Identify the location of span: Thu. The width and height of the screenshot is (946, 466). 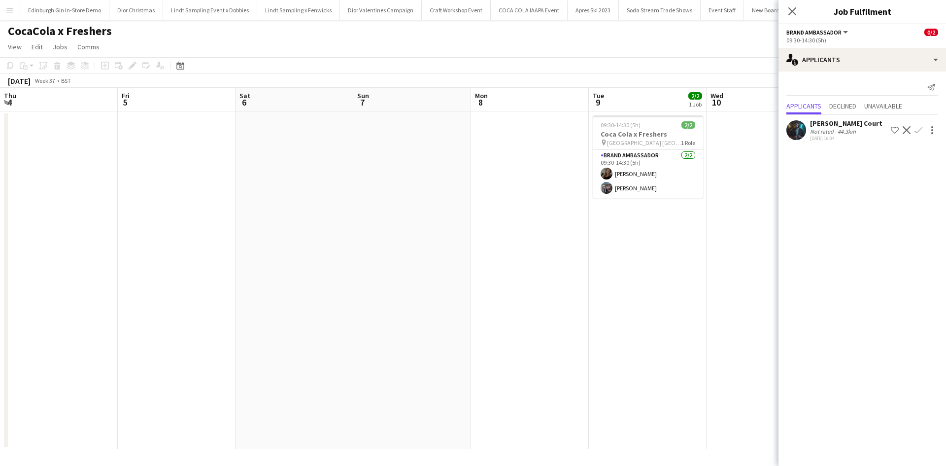
(10, 96).